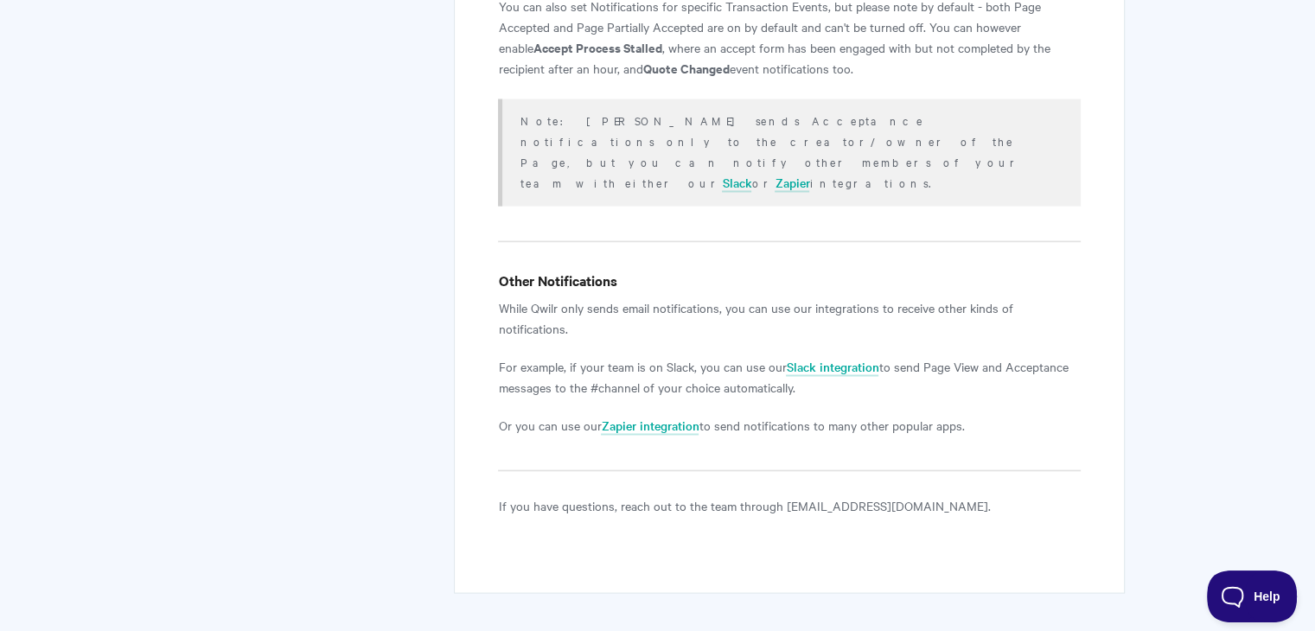 The height and width of the screenshot is (631, 1315). Describe the element at coordinates (788, 280) in the screenshot. I see `h4: Other Notifications` at that location.